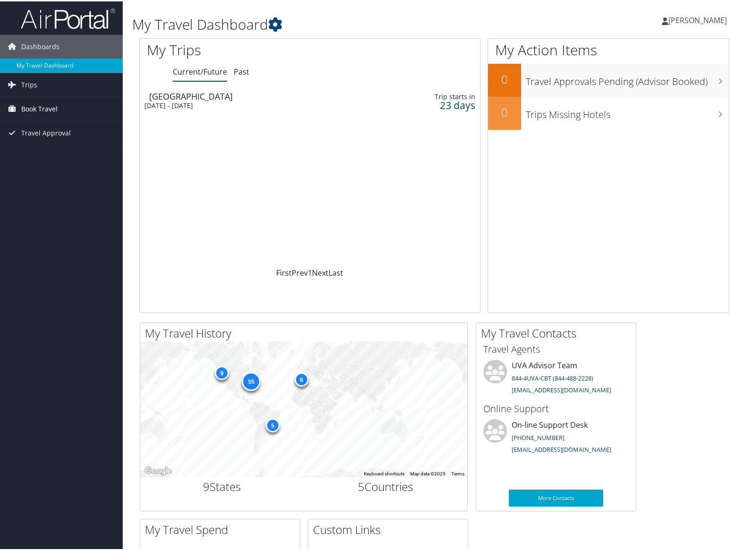  I want to click on a: 0Trips Missing Hotels, so click(609, 112).